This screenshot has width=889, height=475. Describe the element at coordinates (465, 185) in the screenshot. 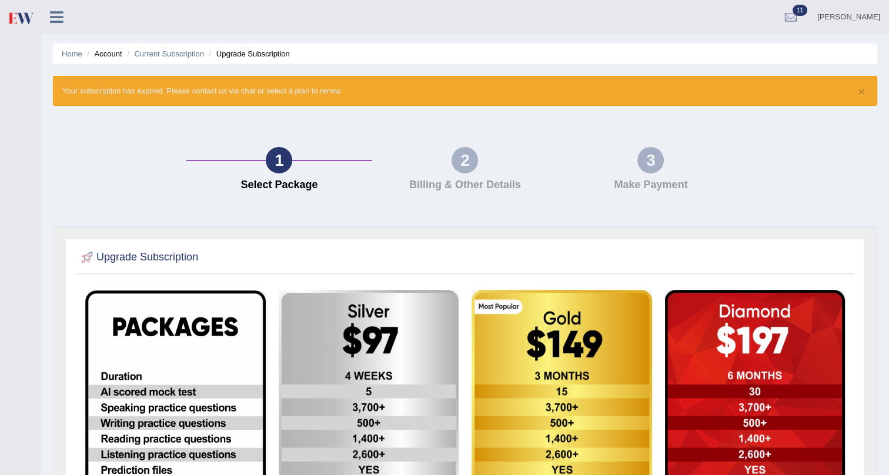

I see `h4: Billing & Other Details` at that location.